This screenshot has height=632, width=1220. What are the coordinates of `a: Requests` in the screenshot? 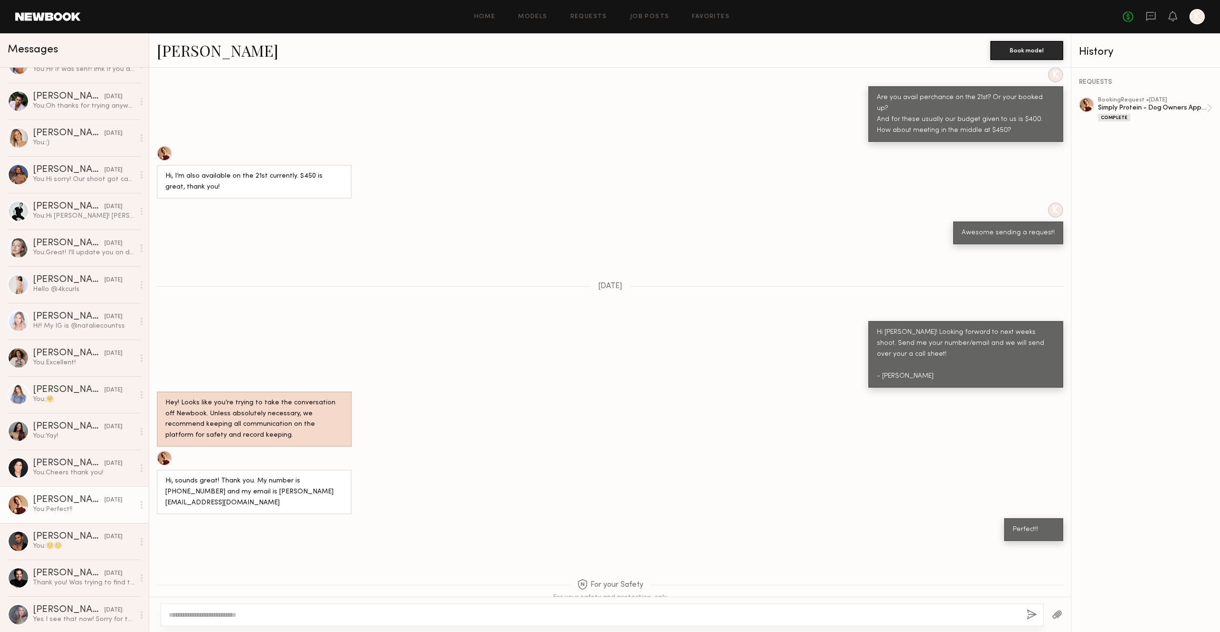 It's located at (588, 17).